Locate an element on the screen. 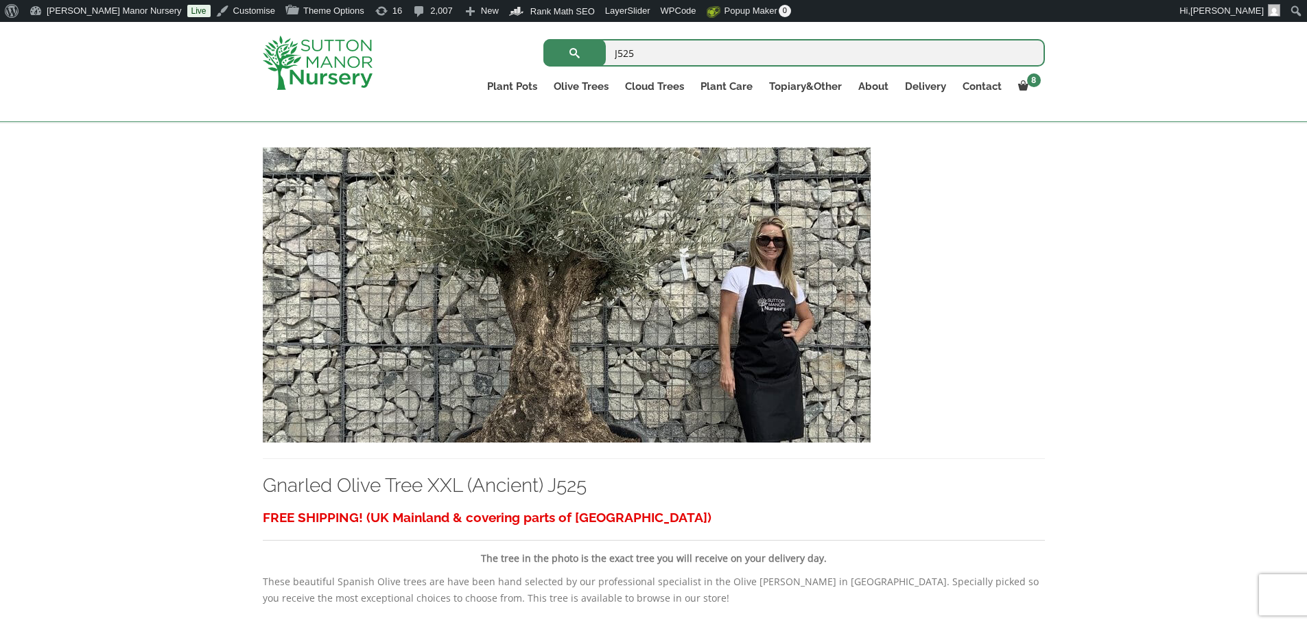  input: Search... is located at coordinates (794, 53).